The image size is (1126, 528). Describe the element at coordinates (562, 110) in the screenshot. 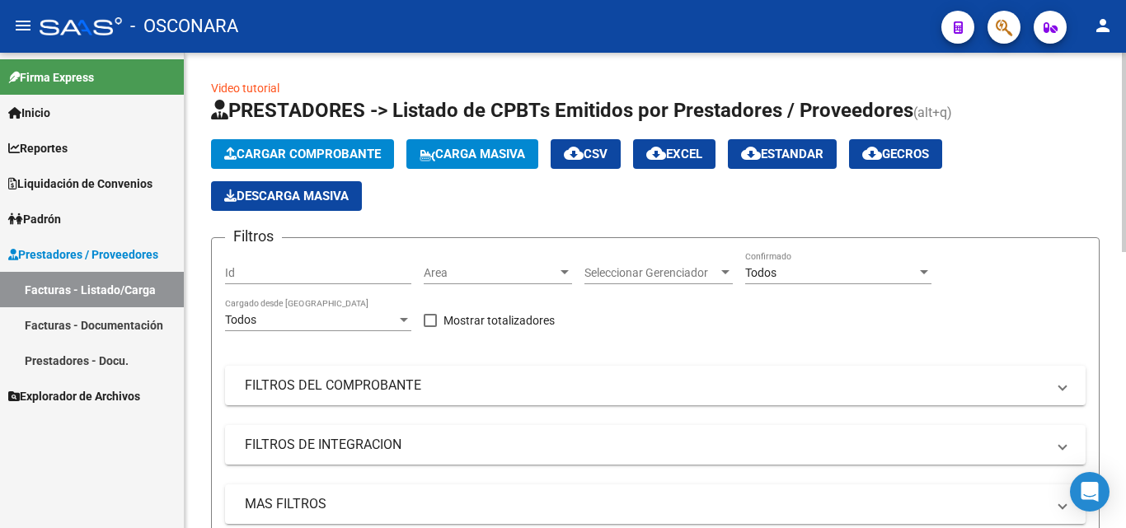

I see `span: PRESTADORES -> Listado de CPBTs Emitidos por Prestadores / Proveedores` at that location.